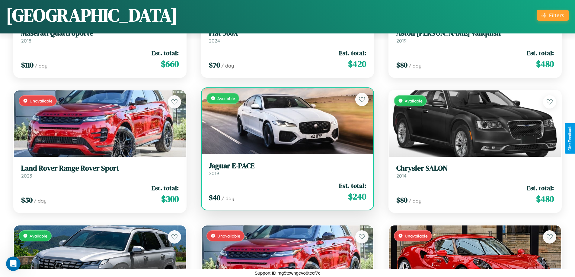 This screenshot has width=575, height=277. Describe the element at coordinates (100, 168) in the screenshot. I see `h3: Land Rover Range Rover Sport` at that location.